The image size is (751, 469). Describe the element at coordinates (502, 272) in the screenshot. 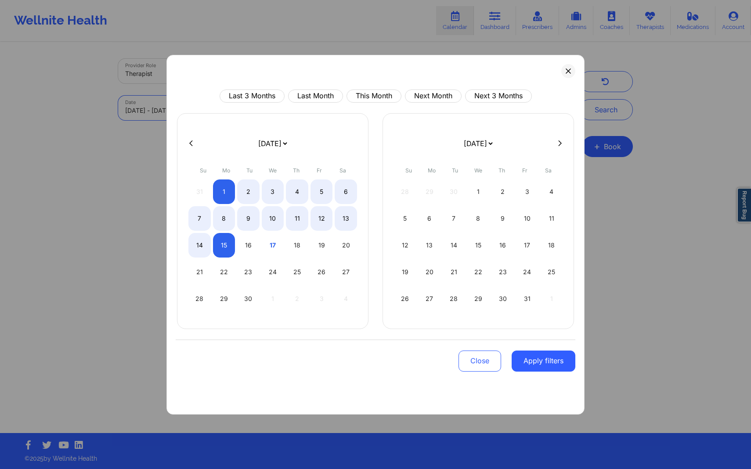

I see `div: Thu Oct 23 2025` at that location.